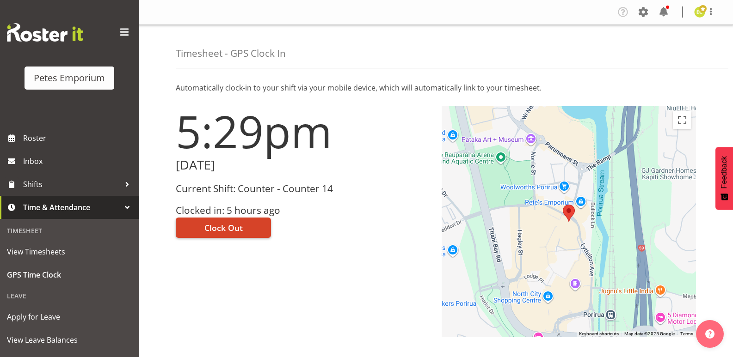 This screenshot has height=357, width=733. What do you see at coordinates (69, 252) in the screenshot?
I see `a: View Timesheets` at bounding box center [69, 252].